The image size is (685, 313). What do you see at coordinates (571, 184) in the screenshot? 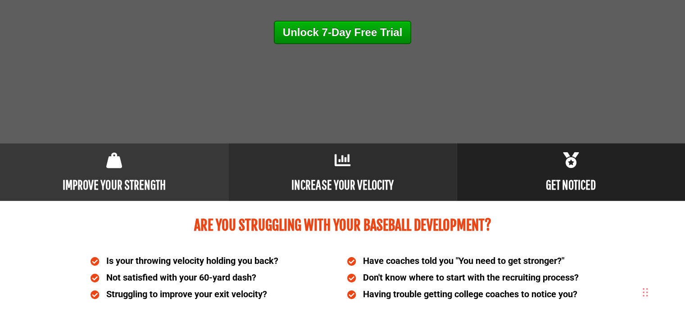
I see `b: GET NOTICED` at bounding box center [571, 184].